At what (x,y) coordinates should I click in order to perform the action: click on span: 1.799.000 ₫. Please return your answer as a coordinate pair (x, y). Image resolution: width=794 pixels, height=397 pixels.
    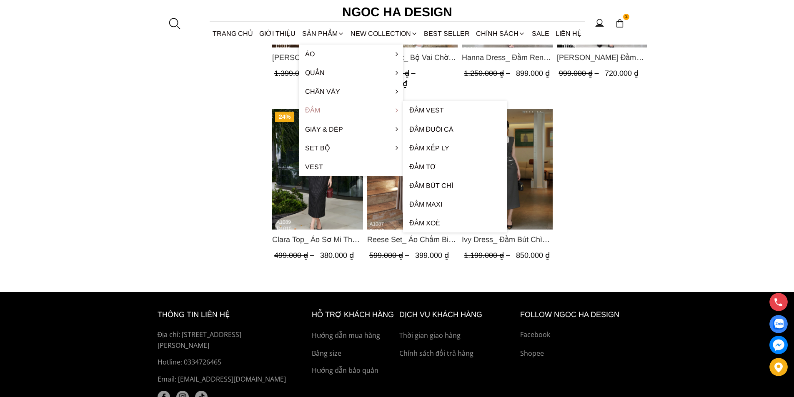
    Looking at the image, I should click on (393, 73).